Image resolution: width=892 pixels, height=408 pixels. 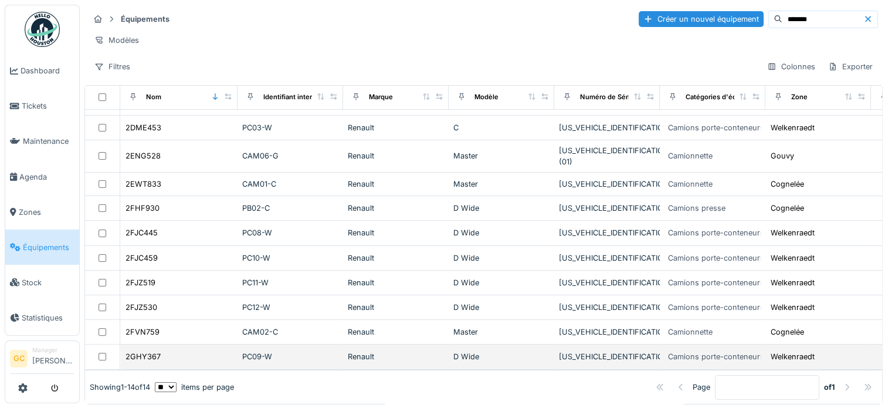 What do you see at coordinates (726, 97) in the screenshot?
I see `div: Catégories d'équipement` at bounding box center [726, 97].